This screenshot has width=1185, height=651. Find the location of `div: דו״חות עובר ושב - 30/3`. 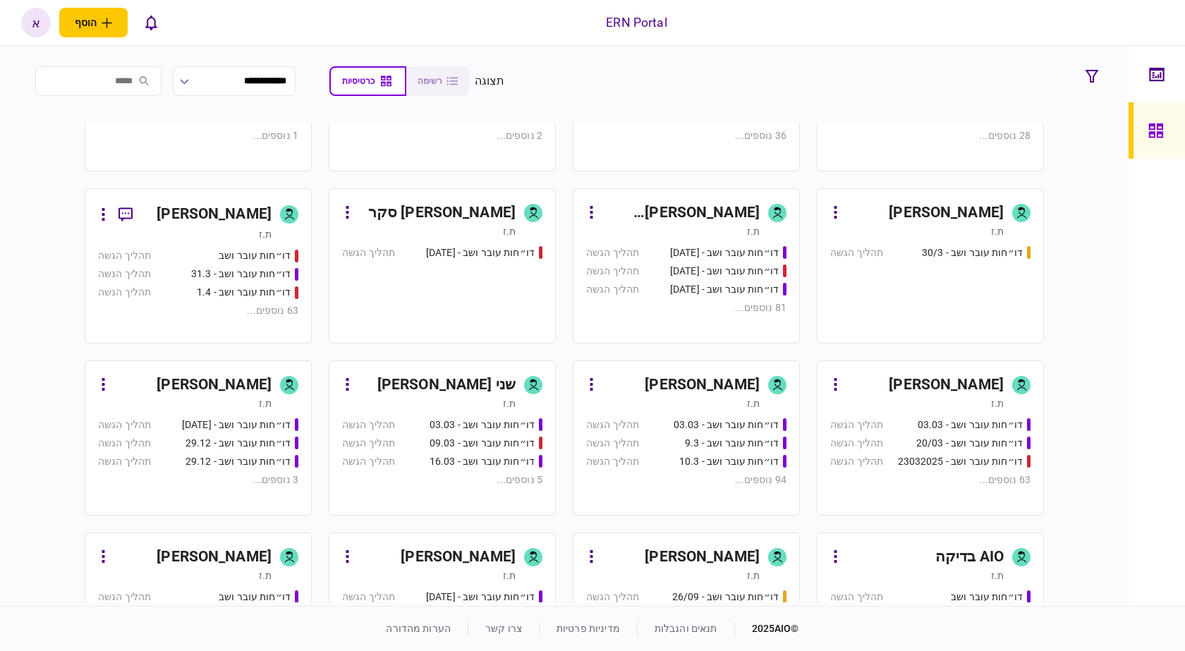

div: דו״חות עובר ושב - 30/3 is located at coordinates (972, 253).